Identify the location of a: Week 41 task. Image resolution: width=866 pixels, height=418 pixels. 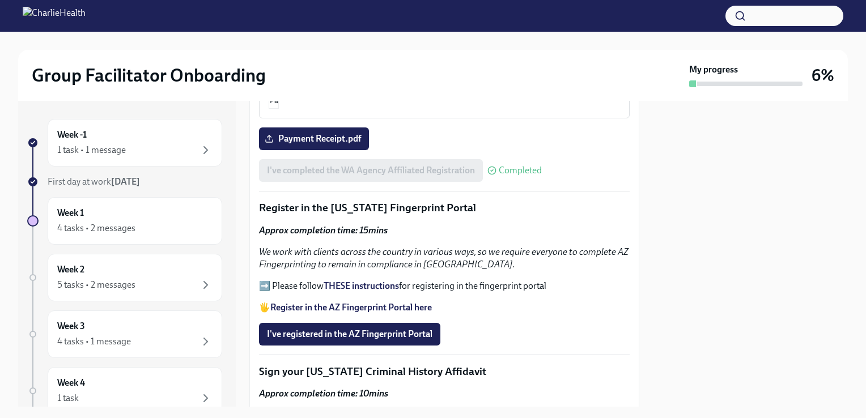
(125, 391).